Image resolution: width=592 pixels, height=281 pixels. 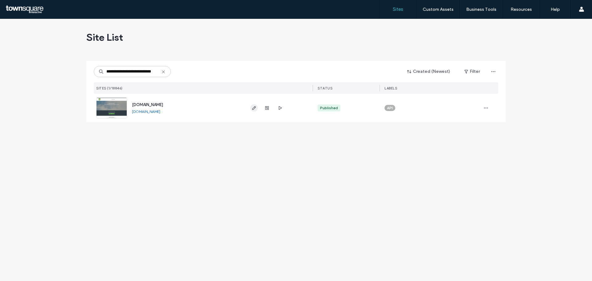 What do you see at coordinates (325, 88) in the screenshot?
I see `span: STATUS` at bounding box center [325, 88].